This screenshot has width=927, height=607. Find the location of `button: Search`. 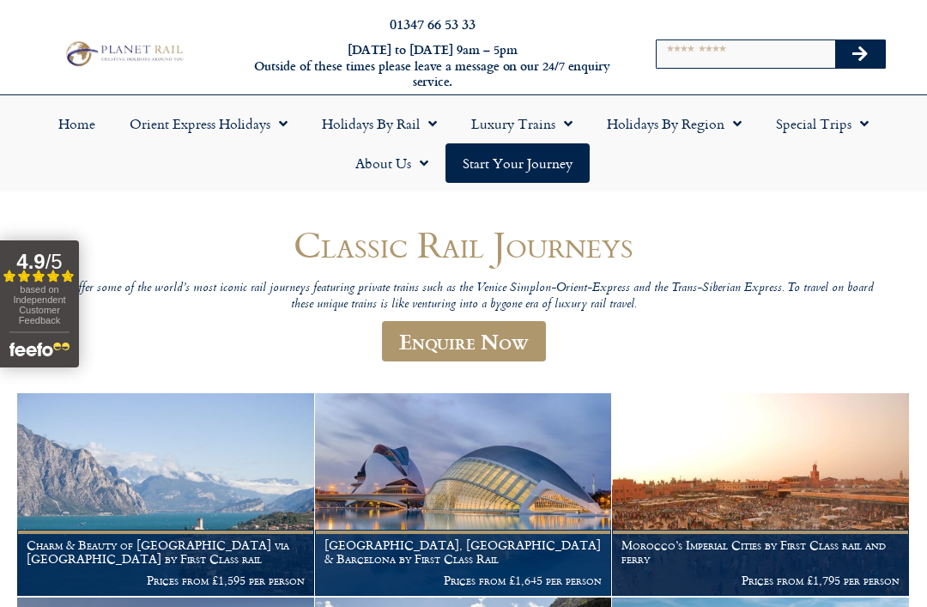

button: Search is located at coordinates (860, 54).